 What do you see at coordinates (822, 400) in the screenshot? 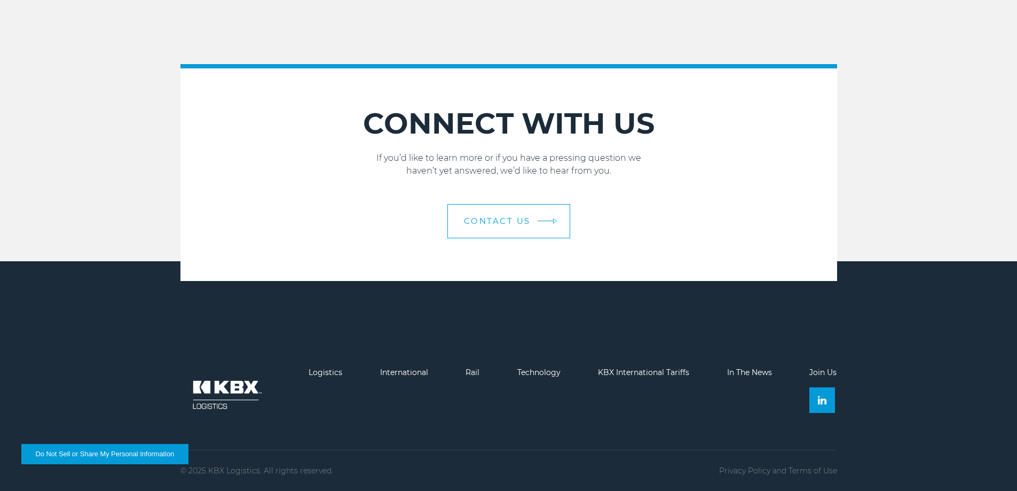
I see `img: Linkedin` at bounding box center [822, 400].